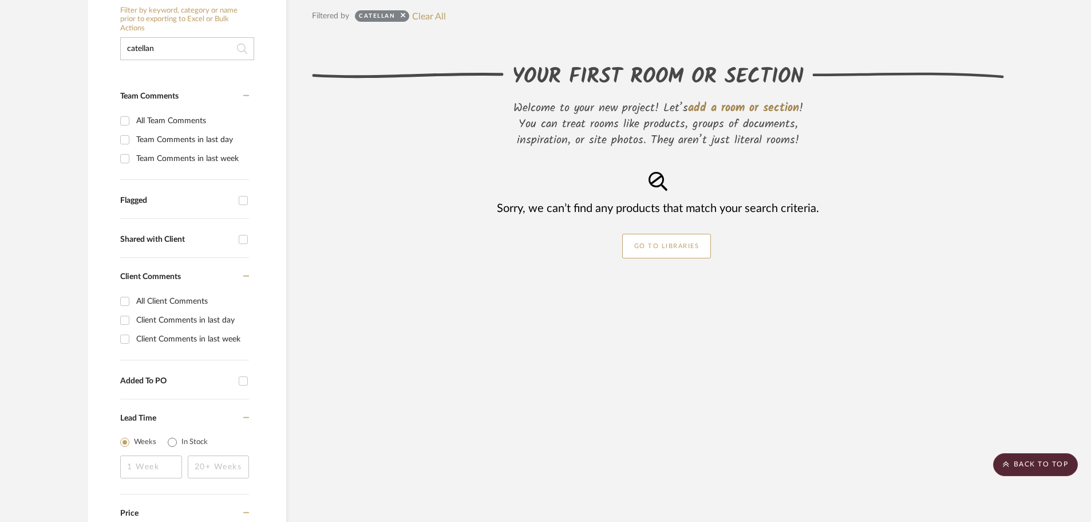 The height and width of the screenshot is (522, 1091). What do you see at coordinates (667, 246) in the screenshot?
I see `a: GO TO LIBRARIES` at bounding box center [667, 246].